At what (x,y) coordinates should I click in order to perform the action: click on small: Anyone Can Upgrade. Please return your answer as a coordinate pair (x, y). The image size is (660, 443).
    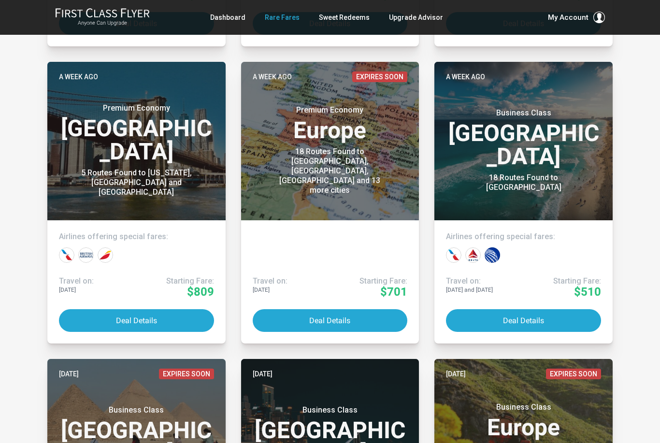
    Looking at the image, I should click on (102, 23).